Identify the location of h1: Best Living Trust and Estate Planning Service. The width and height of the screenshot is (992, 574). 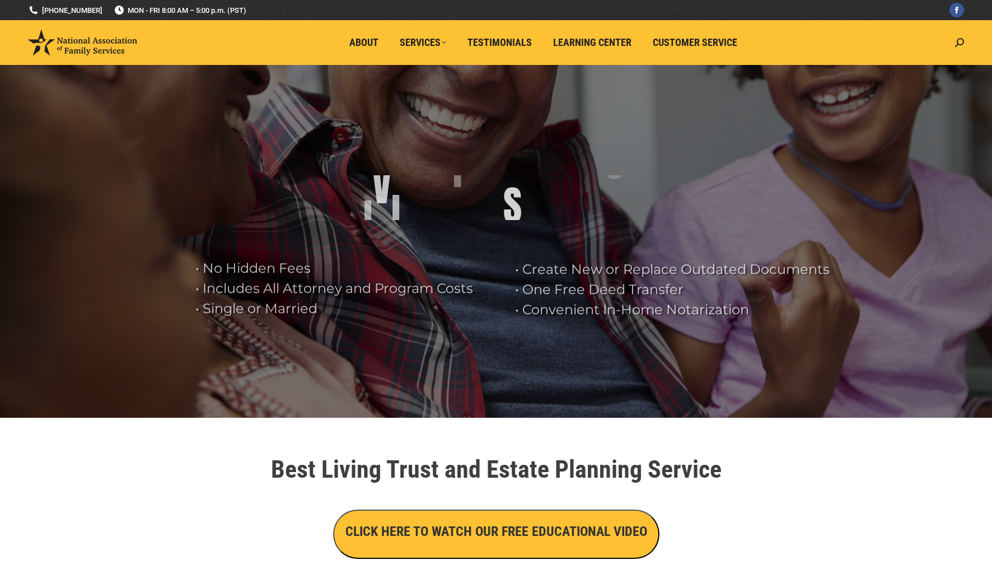
(496, 469).